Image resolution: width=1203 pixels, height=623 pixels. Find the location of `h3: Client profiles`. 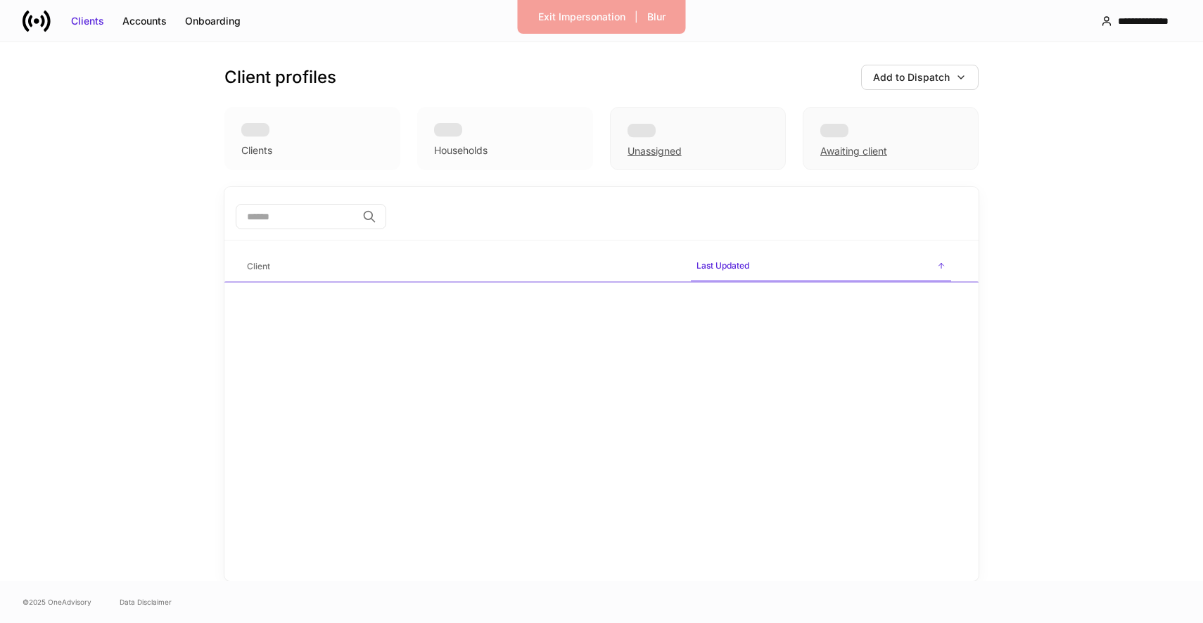

h3: Client profiles is located at coordinates (280, 77).